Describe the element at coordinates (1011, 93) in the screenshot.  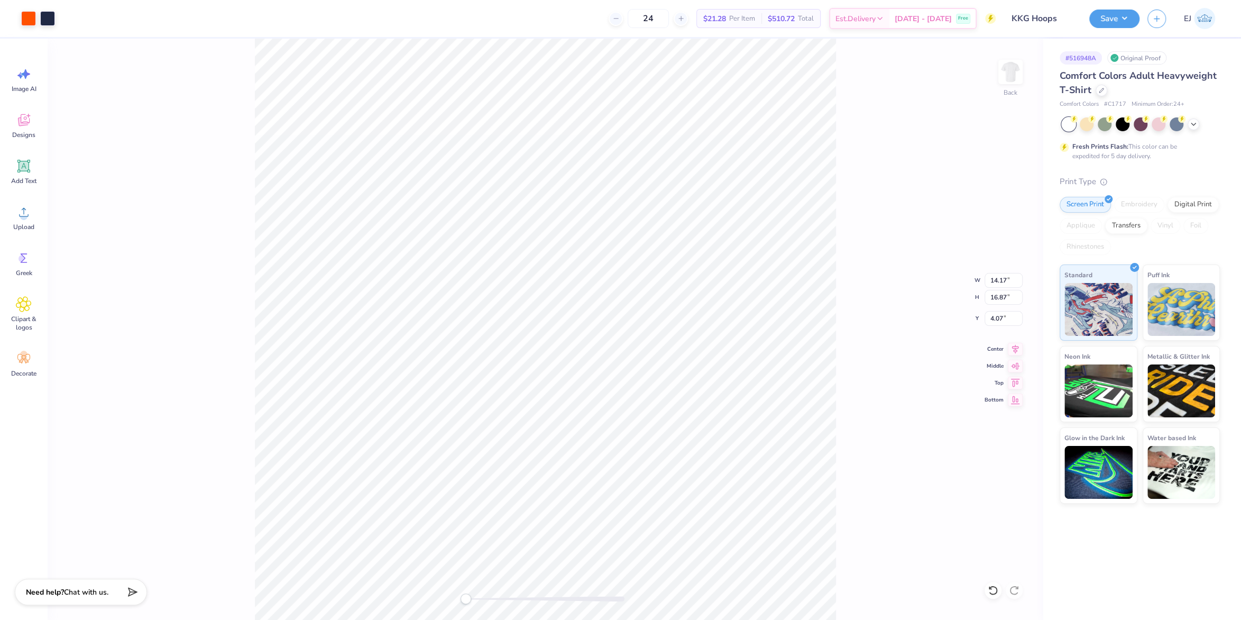
I see `div: Back` at that location.